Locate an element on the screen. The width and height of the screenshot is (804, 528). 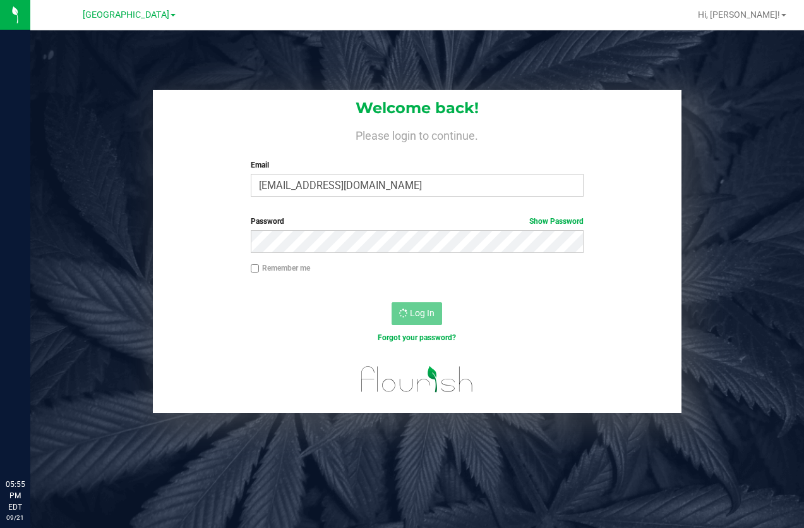
a: Show Password is located at coordinates (557, 221).